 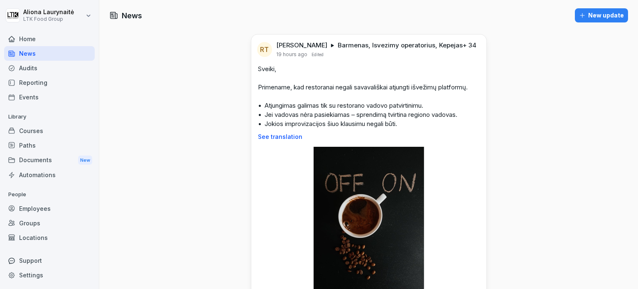 What do you see at coordinates (49, 97) in the screenshot?
I see `a: Events` at bounding box center [49, 97].